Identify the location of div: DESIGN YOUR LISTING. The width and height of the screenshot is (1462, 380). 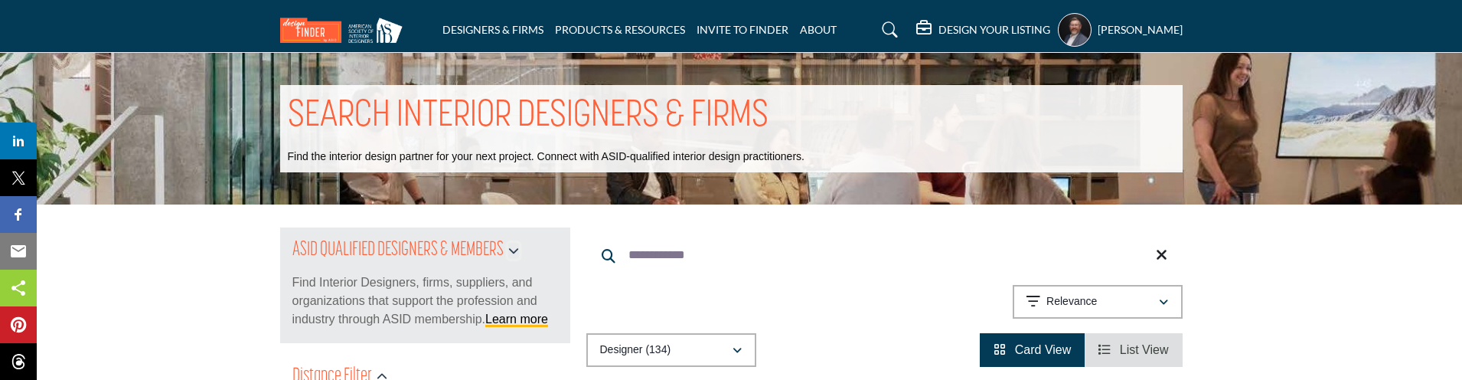
(983, 30).